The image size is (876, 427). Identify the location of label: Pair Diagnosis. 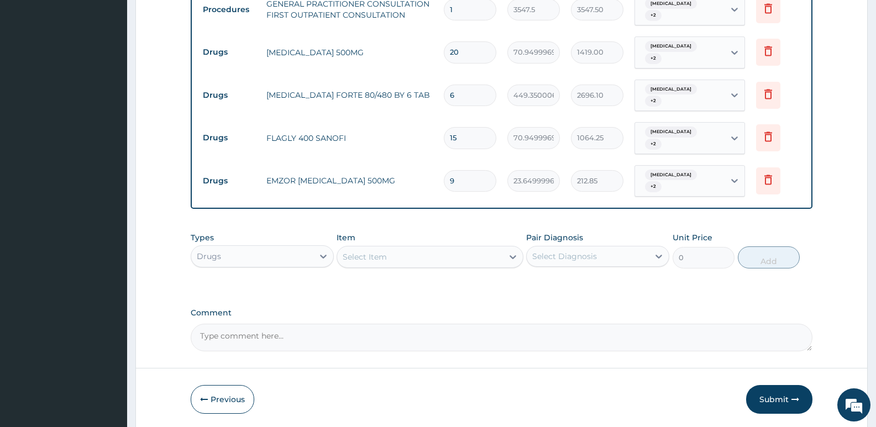
(554, 238).